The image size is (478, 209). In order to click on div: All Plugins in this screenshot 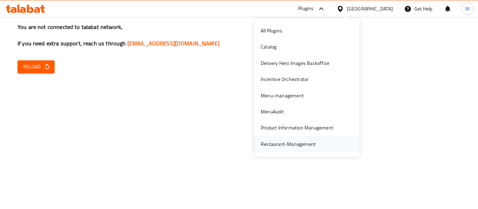, I will do `click(271, 31)`.